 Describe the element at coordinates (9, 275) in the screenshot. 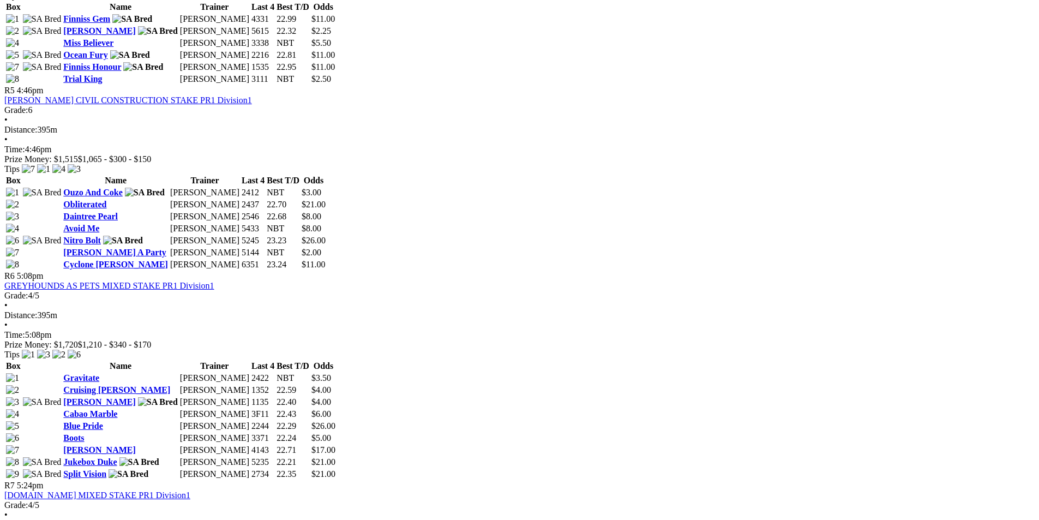

I see `span: R6` at that location.